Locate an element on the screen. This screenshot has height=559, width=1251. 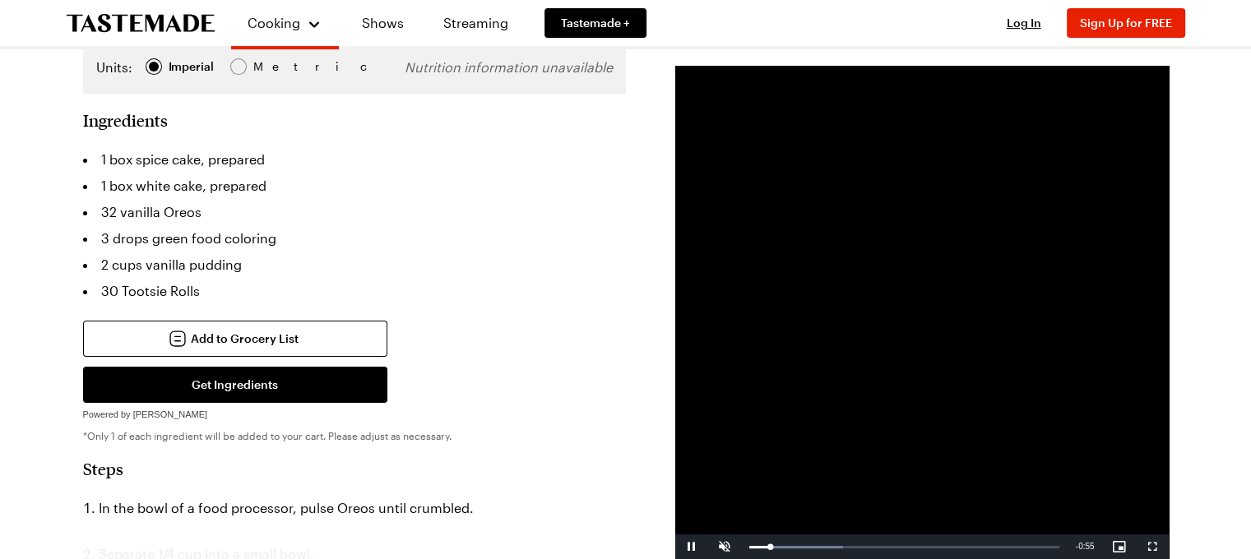
h2: Ingredients is located at coordinates (125, 120).